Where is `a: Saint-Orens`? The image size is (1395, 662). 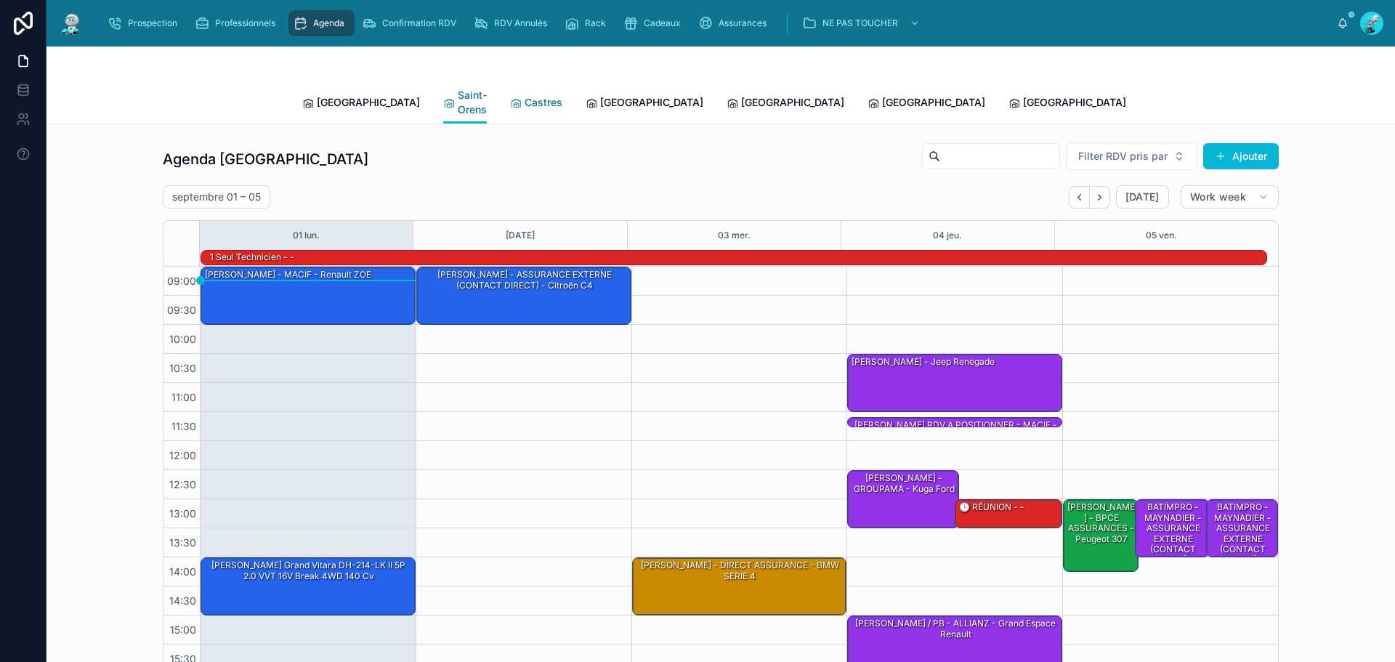 a: Saint-Orens is located at coordinates (465, 103).